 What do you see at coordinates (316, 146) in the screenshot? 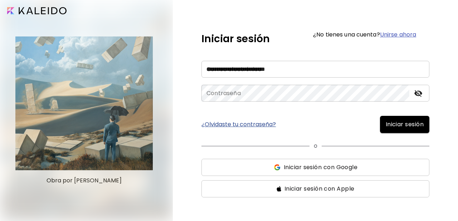
I see `p: o` at bounding box center [316, 146].